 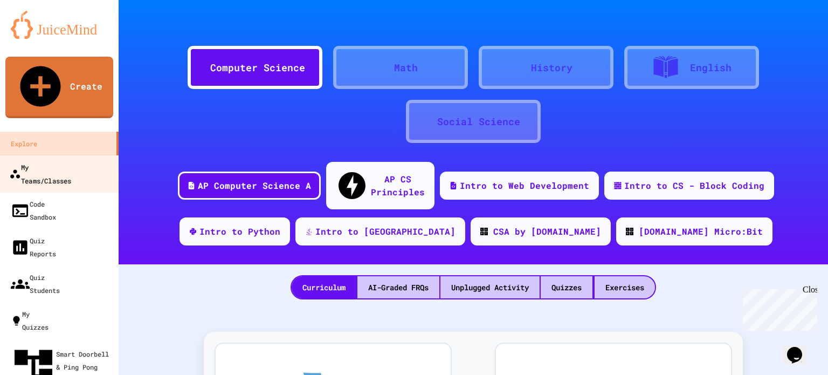 I want to click on div: Unplugged Activity, so click(x=490, y=287).